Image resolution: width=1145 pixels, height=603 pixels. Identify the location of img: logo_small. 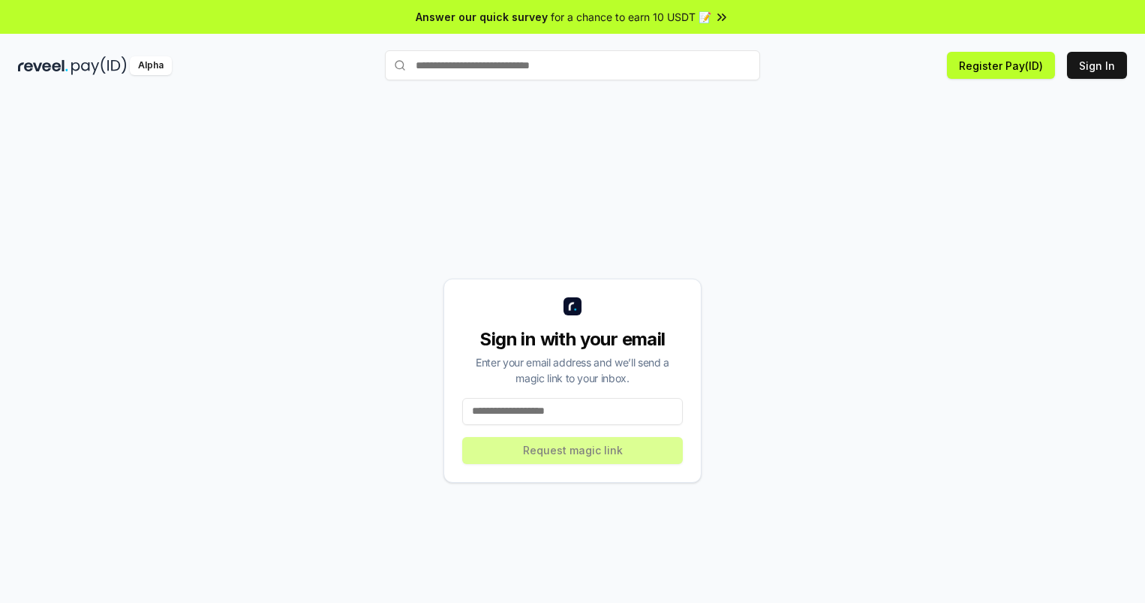
(573, 306).